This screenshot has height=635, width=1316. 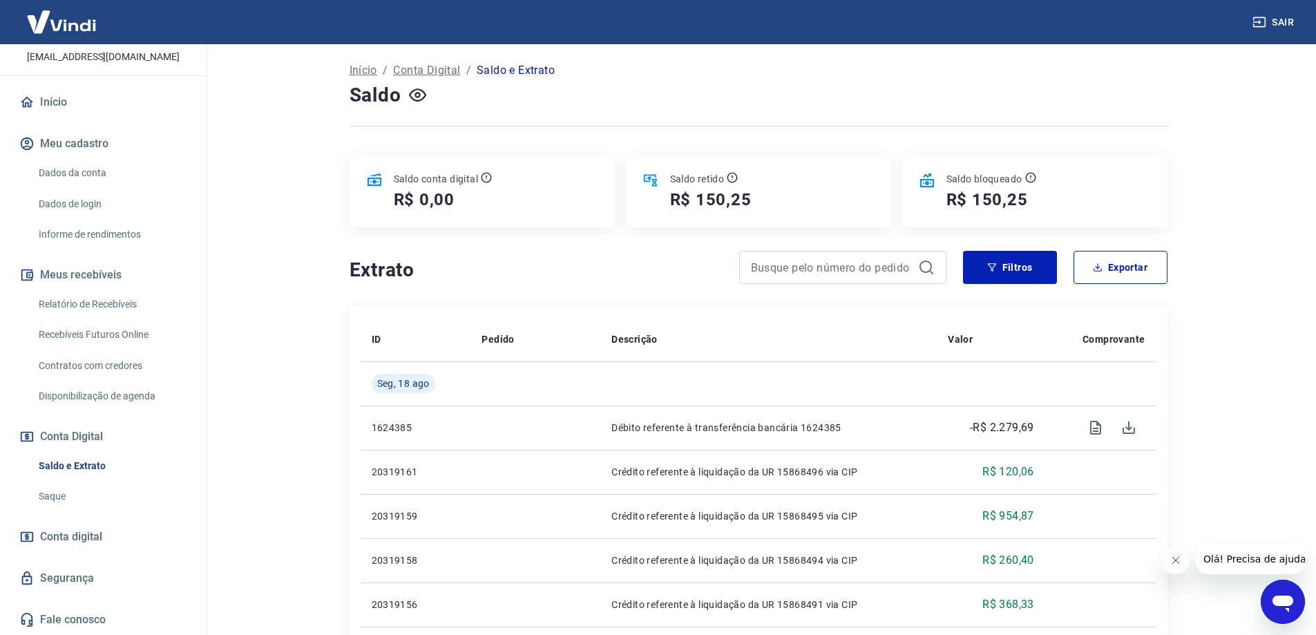 What do you see at coordinates (426, 70) in the screenshot?
I see `a: Conta Digital` at bounding box center [426, 70].